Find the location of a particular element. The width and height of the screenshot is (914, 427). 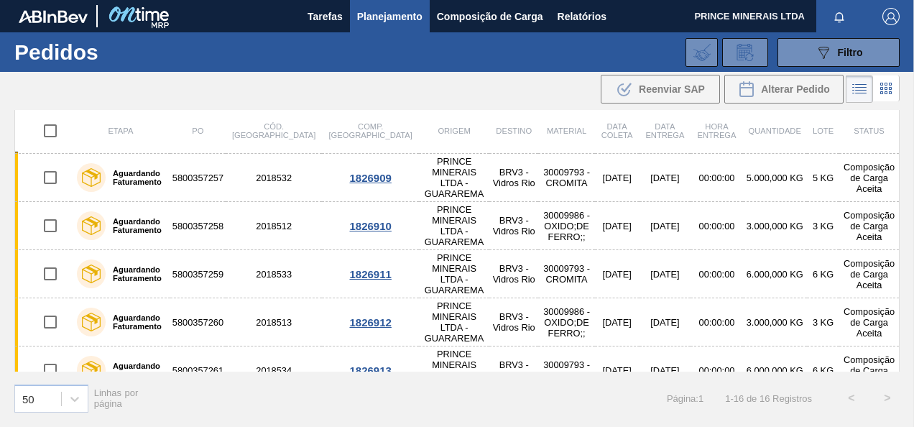

div: 1826911 is located at coordinates (370, 274).